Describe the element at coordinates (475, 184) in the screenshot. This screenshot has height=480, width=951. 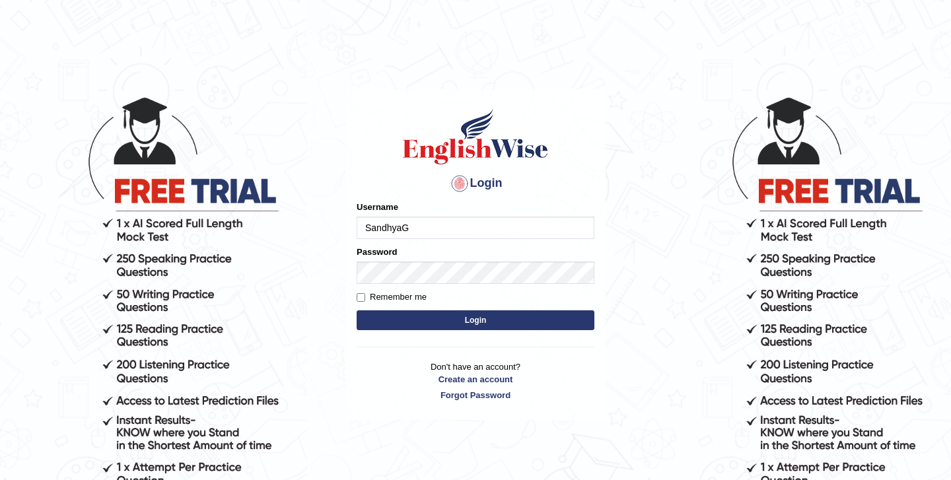
I see `h4: Login` at that location.